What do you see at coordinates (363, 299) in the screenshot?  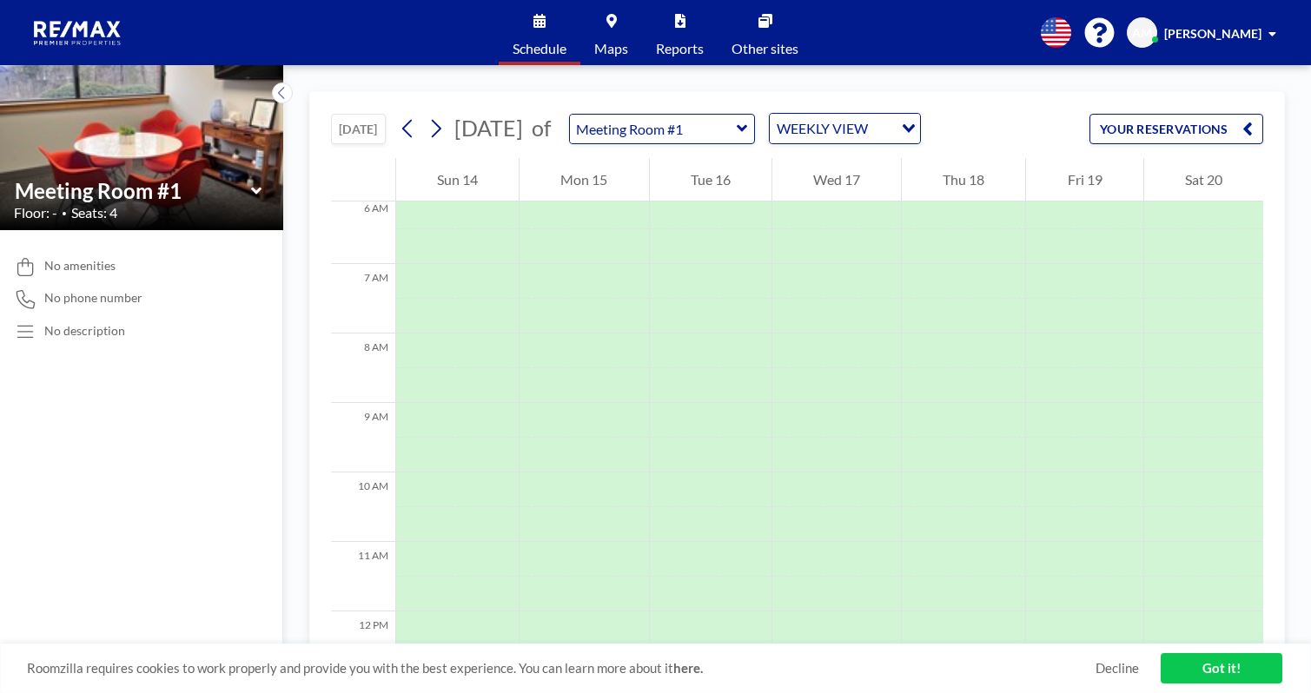 I see `div: 7 AM` at bounding box center [363, 299].